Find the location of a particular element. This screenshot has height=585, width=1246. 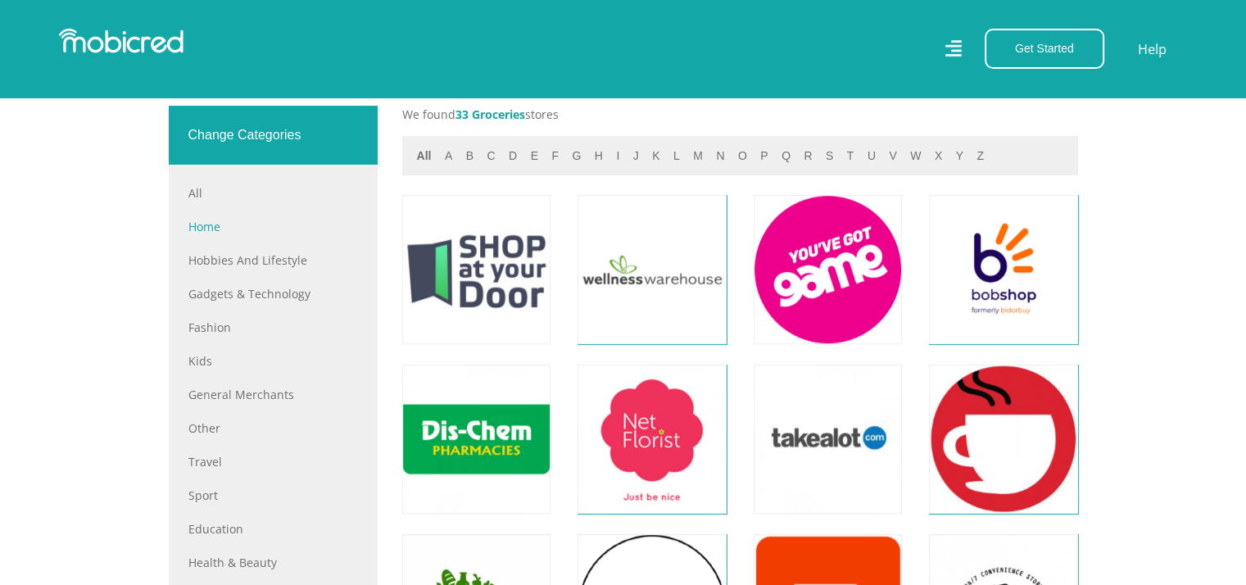

button: Get Started is located at coordinates (1044, 48).